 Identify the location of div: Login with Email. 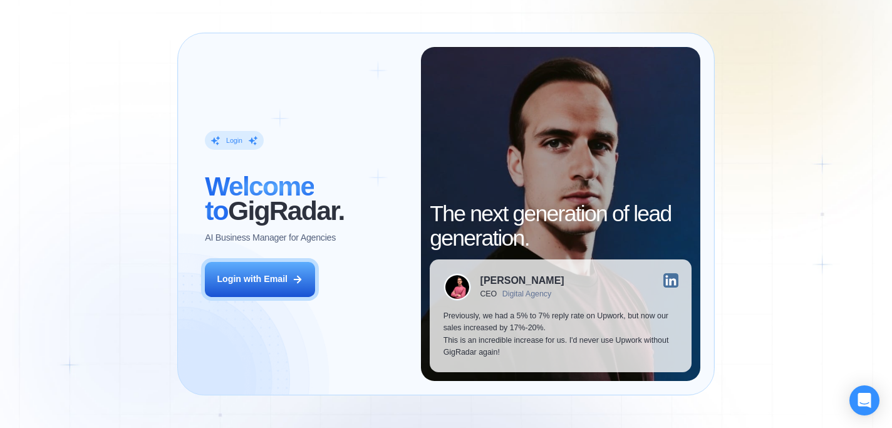
(252, 279).